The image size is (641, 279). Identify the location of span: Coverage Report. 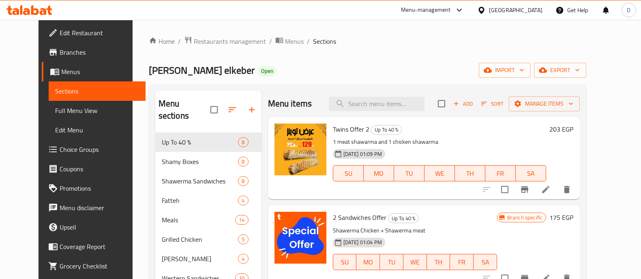
(99, 247).